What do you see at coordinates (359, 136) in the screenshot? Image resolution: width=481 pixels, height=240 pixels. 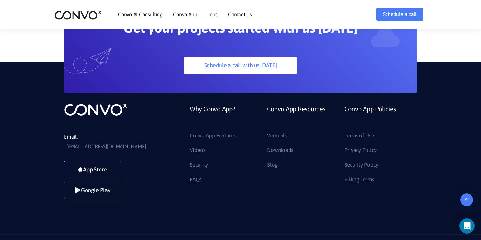 I see `a: Terms of Use` at bounding box center [359, 136].